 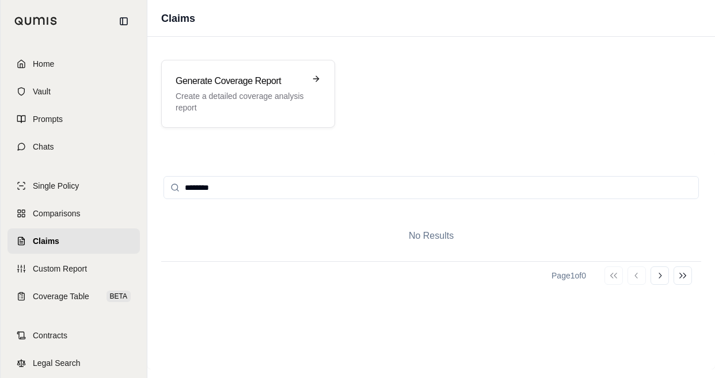 What do you see at coordinates (178, 18) in the screenshot?
I see `h1: Claims` at bounding box center [178, 18].